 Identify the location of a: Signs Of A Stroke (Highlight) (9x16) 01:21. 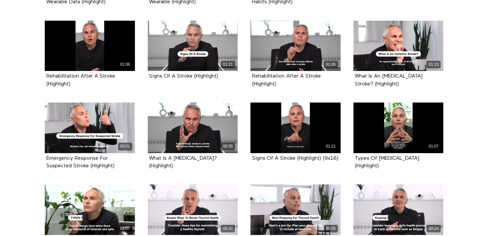
(295, 128).